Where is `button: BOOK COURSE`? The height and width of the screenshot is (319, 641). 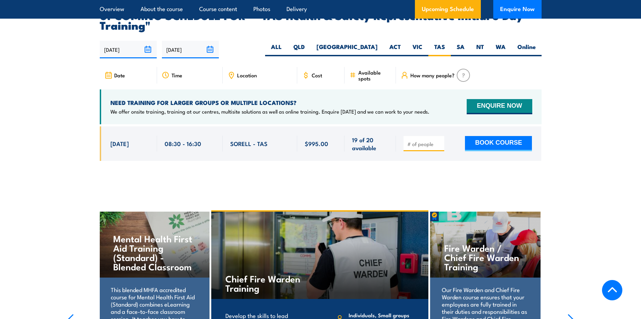 button: BOOK COURSE is located at coordinates (499, 144).